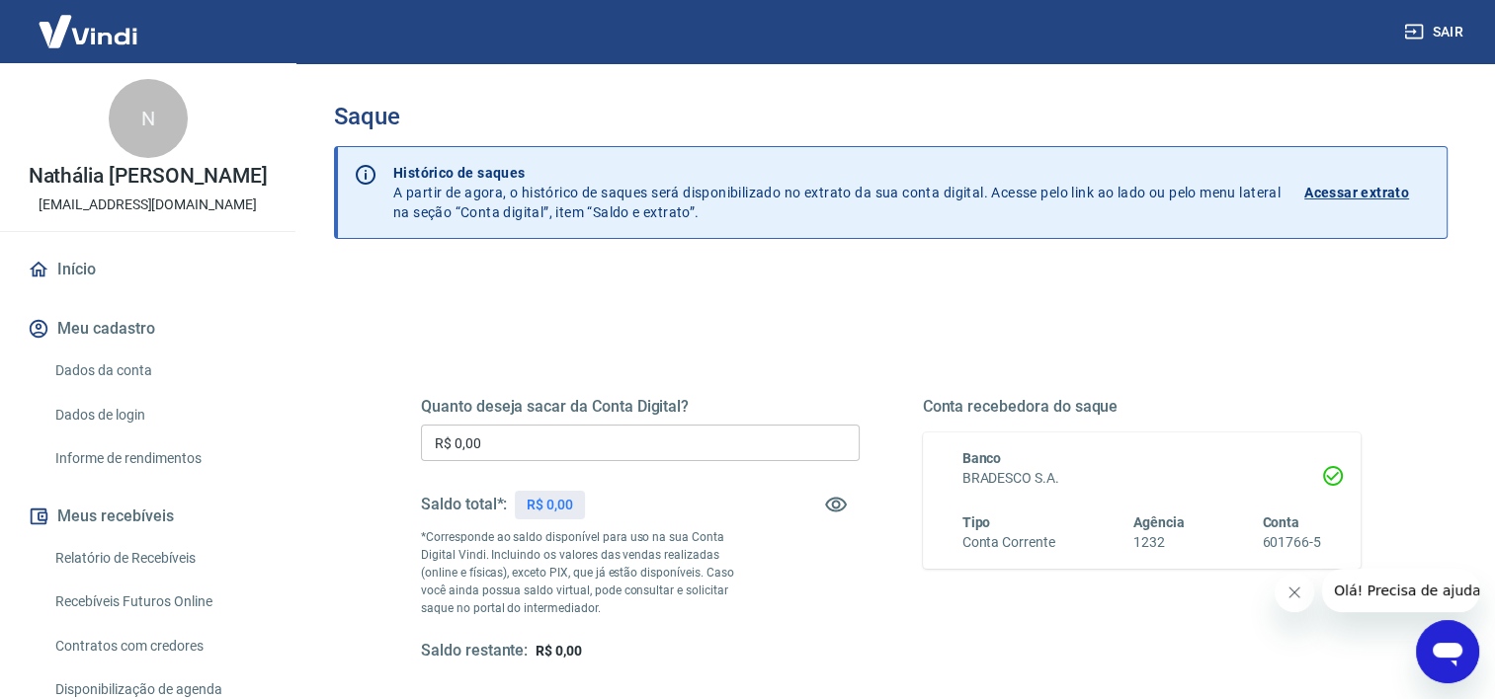  I want to click on button: Meus recebíveis, so click(147, 517).